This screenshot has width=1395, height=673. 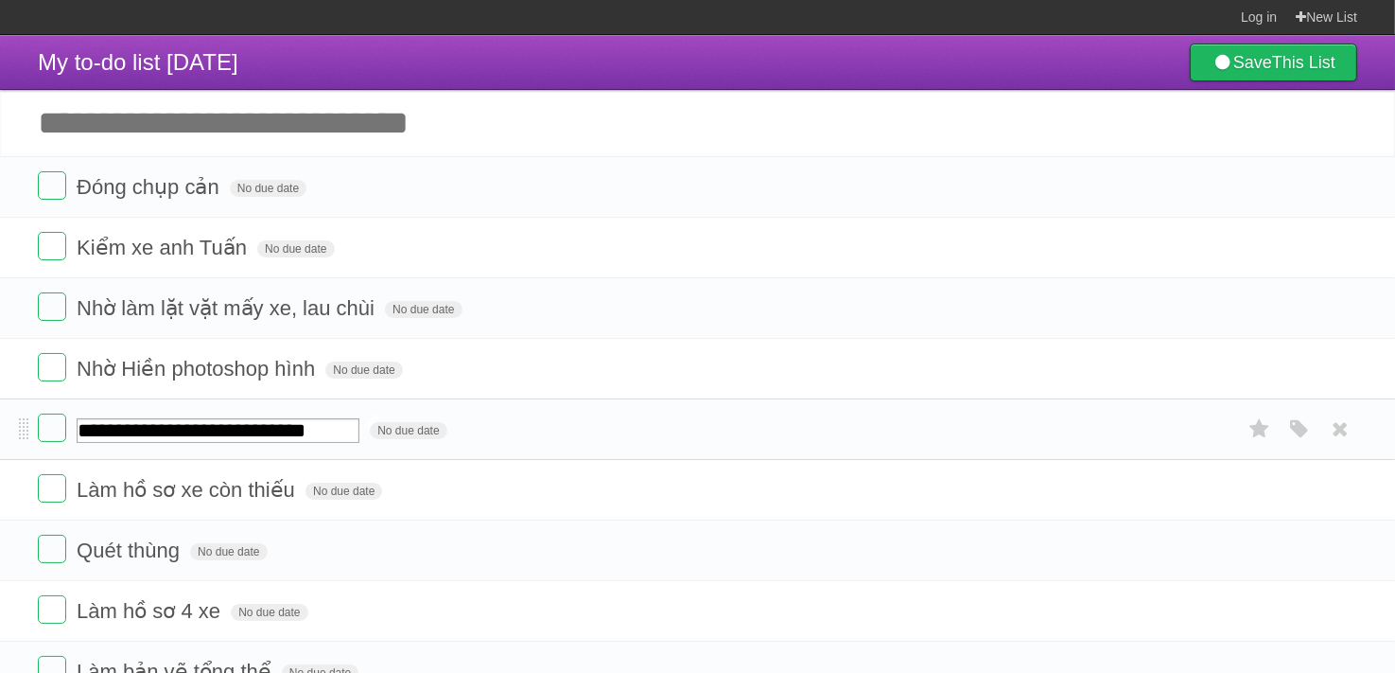 I want to click on span: Đóng chụp cản, so click(x=150, y=186).